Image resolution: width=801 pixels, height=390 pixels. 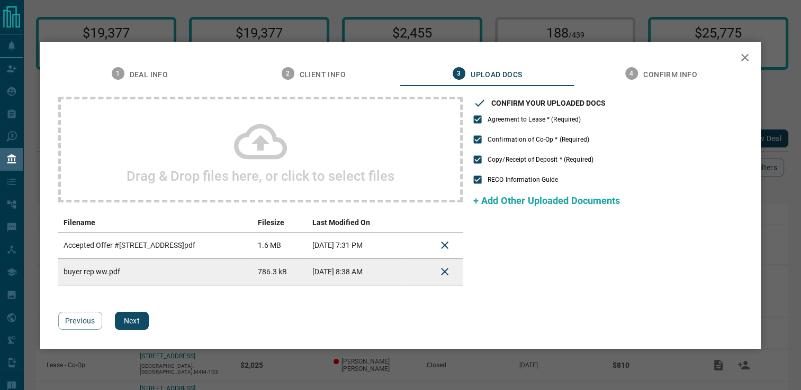 I want to click on h3: CONFIRM YOUR UPLOADED DOCS, so click(x=548, y=103).